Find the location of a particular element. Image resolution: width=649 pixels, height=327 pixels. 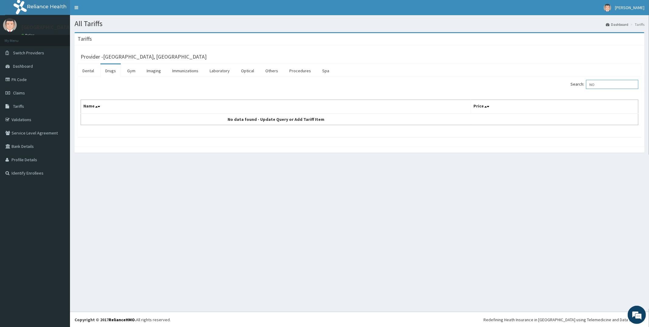

h3: Tariffs is located at coordinates (85, 39).